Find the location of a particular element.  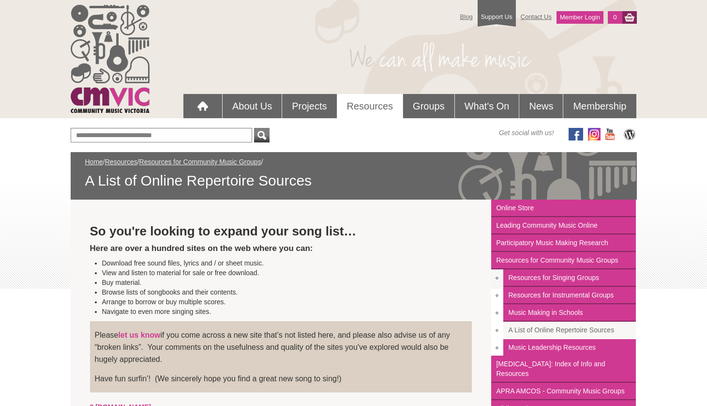

a: Projects is located at coordinates (309, 106).